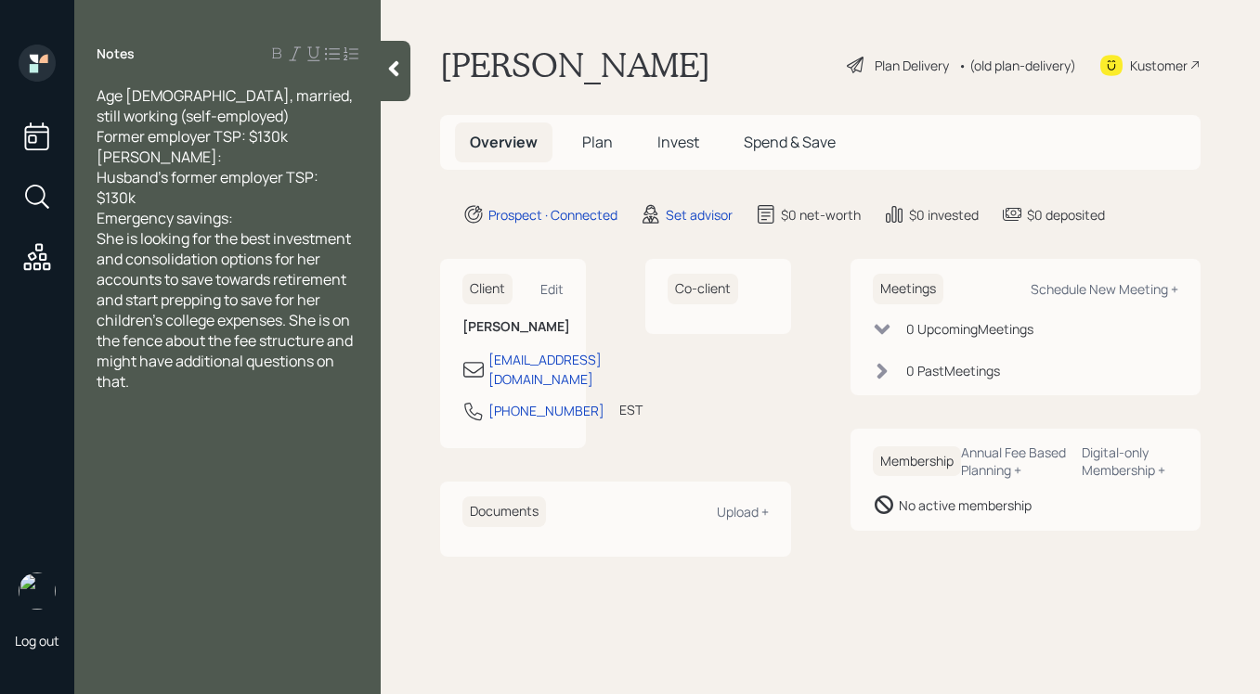  What do you see at coordinates (678, 142) in the screenshot?
I see `span: Invest` at bounding box center [678, 142].